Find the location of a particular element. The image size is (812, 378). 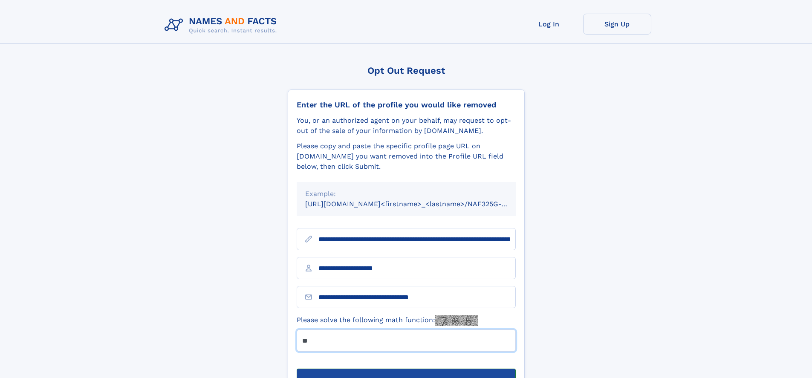

div: You, or an authorized agent on your behalf, may request to opt-out of the sale of your informatio... is located at coordinates (406, 126).